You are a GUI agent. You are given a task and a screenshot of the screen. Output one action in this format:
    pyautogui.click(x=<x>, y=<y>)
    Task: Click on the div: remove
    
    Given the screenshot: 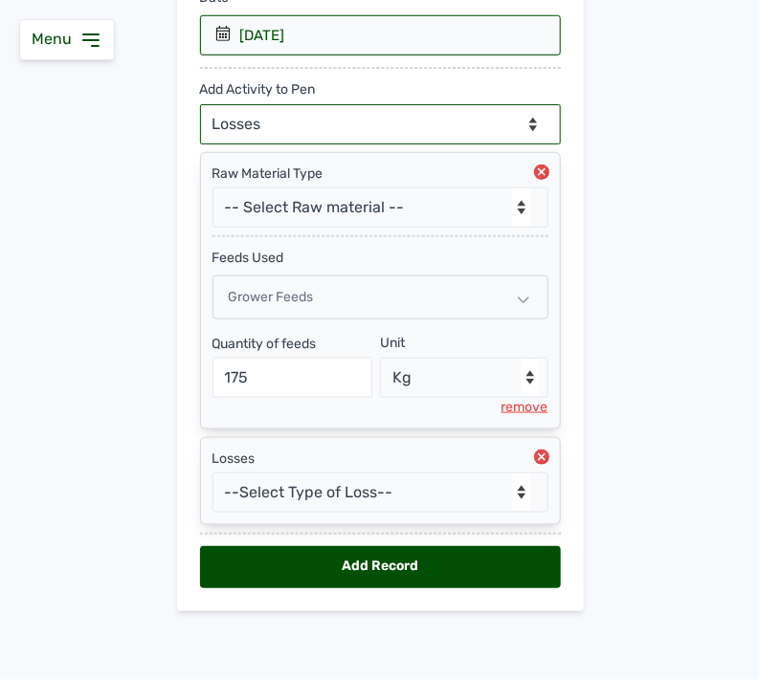 What is the action you would take?
    pyautogui.click(x=524, y=408)
    